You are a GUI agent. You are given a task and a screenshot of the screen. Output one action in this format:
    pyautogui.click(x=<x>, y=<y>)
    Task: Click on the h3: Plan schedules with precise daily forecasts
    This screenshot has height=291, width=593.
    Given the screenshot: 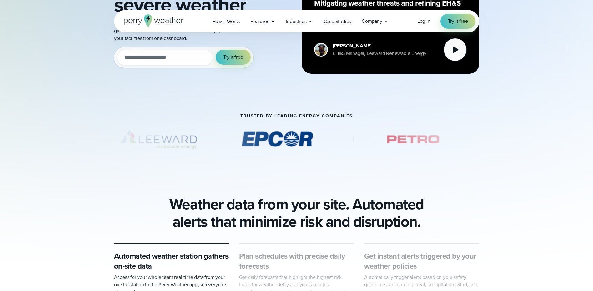 What is the action you would take?
    pyautogui.click(x=297, y=261)
    